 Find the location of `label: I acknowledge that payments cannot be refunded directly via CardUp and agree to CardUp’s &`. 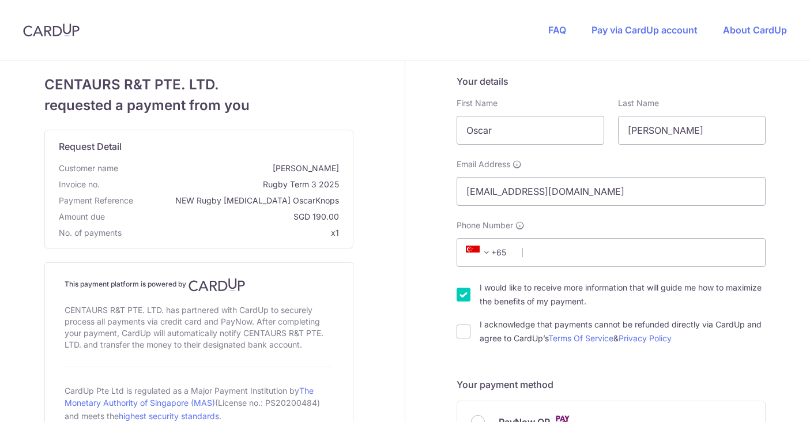

label: I acknowledge that payments cannot be refunded directly via CardUp and agree to CardUp’s & is located at coordinates (623, 332).